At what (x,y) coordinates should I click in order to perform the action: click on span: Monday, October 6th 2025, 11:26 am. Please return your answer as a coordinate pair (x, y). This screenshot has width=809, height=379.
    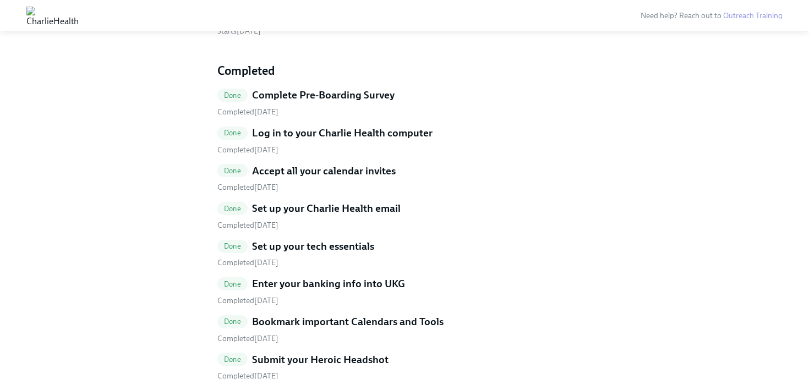
    Looking at the image, I should click on (248, 263).